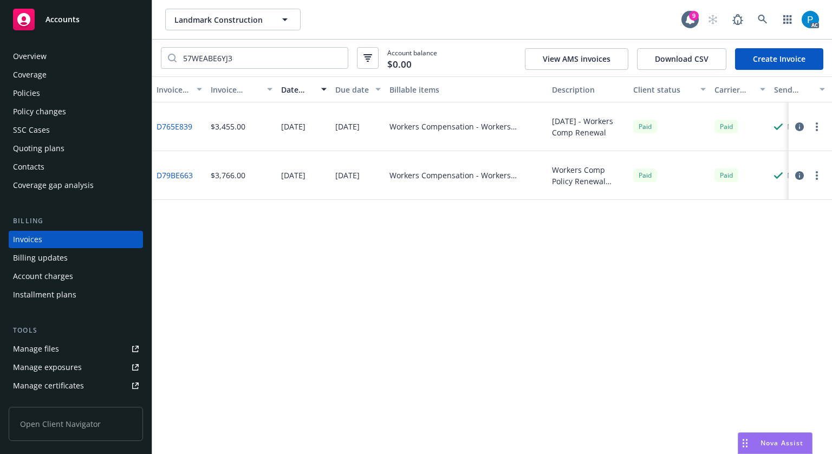 This screenshot has height=454, width=832. What do you see at coordinates (76, 185) in the screenshot?
I see `a: Coverage gap analysis` at bounding box center [76, 185].